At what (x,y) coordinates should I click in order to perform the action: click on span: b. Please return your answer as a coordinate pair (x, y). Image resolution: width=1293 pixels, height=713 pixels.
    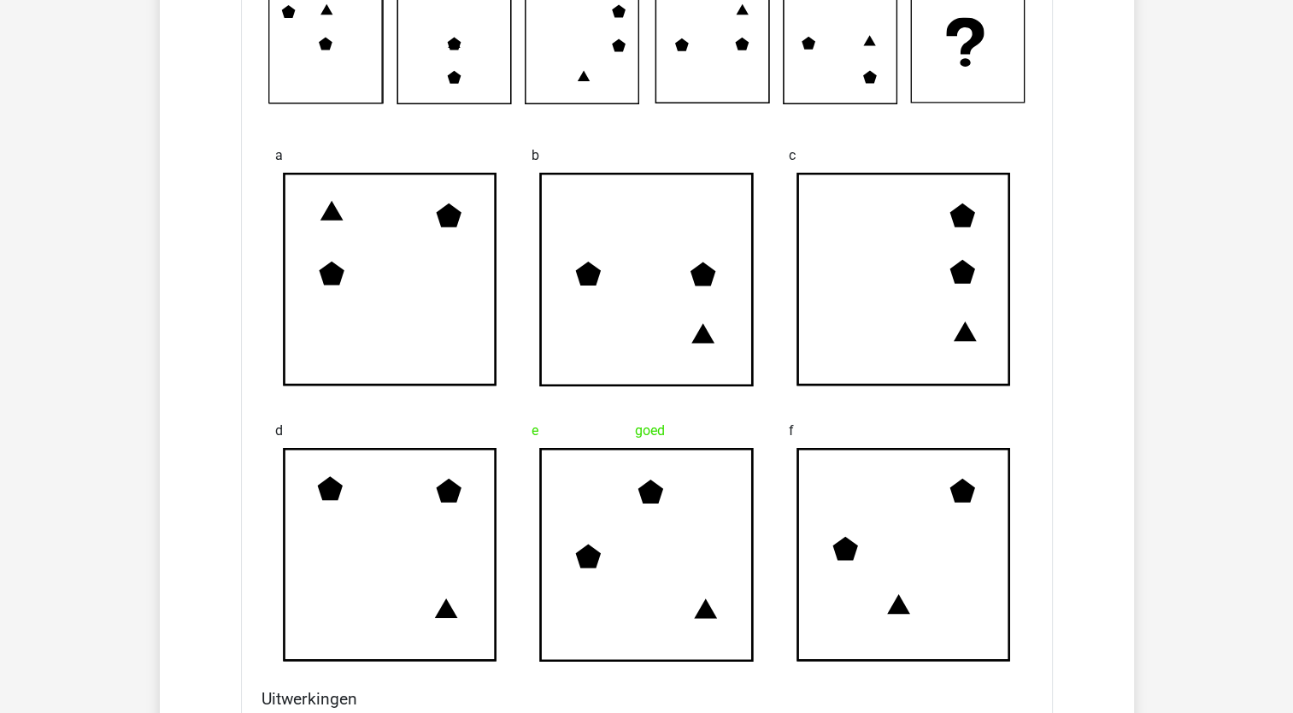
    Looking at the image, I should click on (535, 156).